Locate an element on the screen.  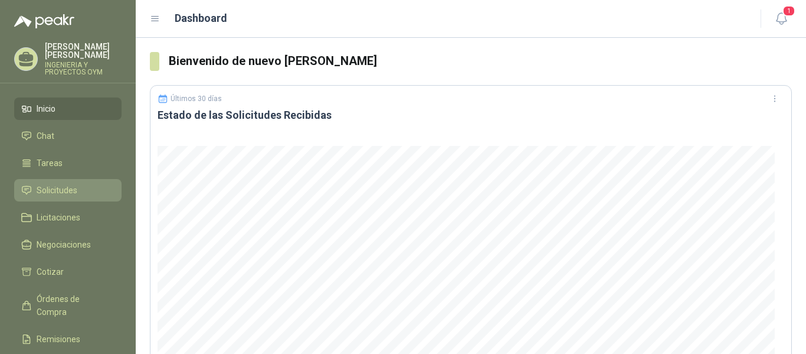
span: Licitaciones is located at coordinates (58, 217).